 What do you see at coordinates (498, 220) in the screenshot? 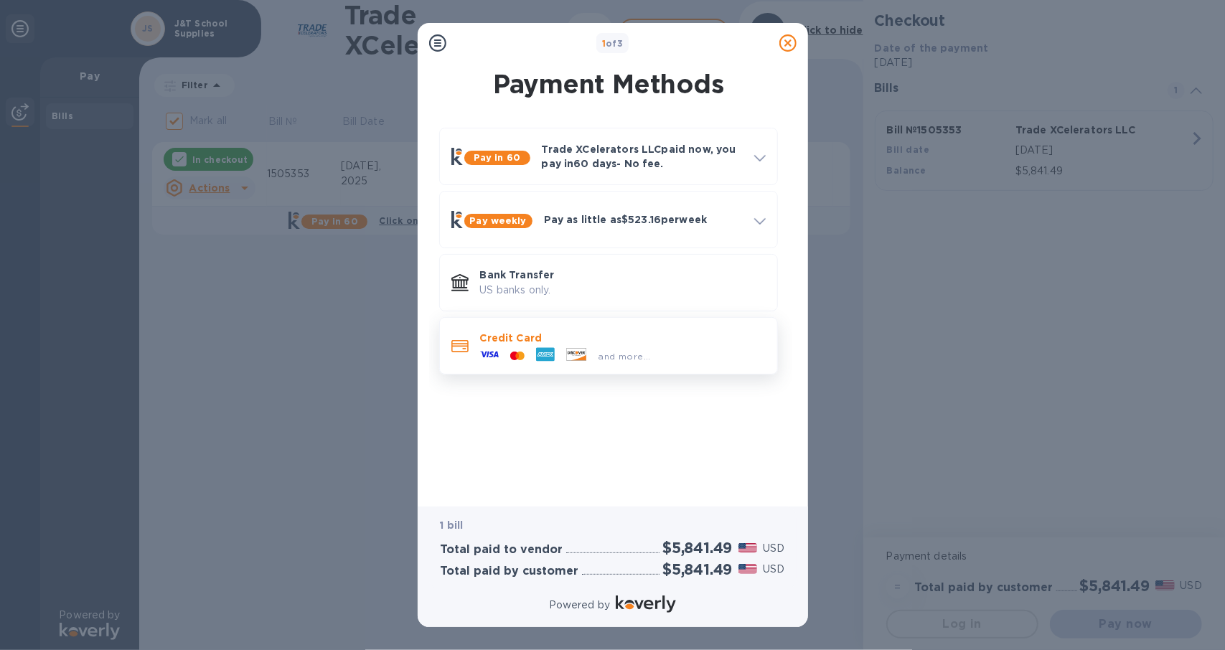
I see `b: Pay weekly` at bounding box center [498, 220].